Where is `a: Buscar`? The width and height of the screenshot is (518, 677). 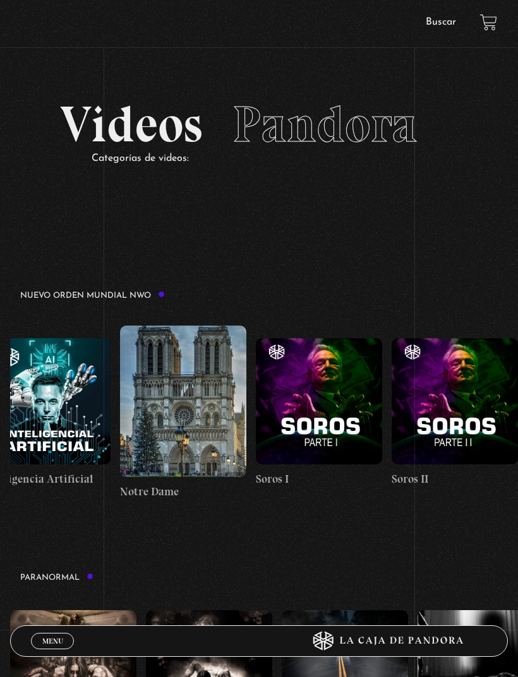 a: Buscar is located at coordinates (441, 22).